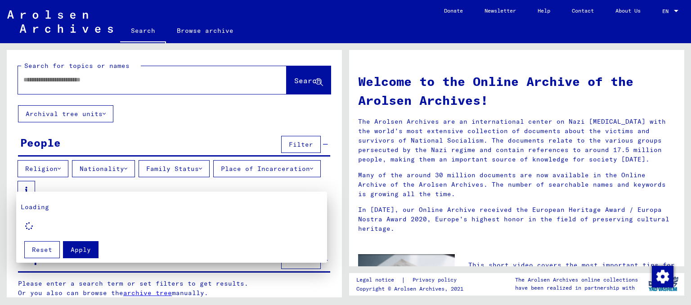  Describe the element at coordinates (42, 249) in the screenshot. I see `span: Reset` at that location.